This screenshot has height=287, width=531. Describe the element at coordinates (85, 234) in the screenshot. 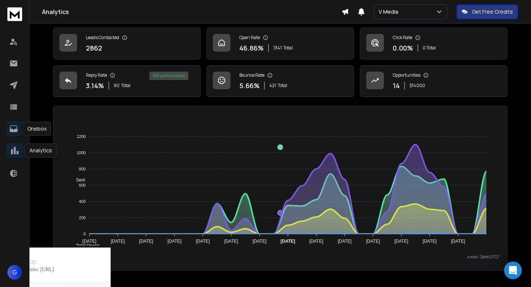

I see `tspan: 0` at that location.